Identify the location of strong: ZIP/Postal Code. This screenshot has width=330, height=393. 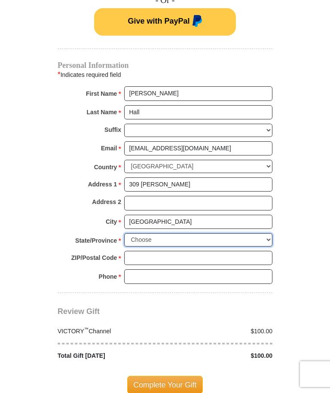
(94, 258).